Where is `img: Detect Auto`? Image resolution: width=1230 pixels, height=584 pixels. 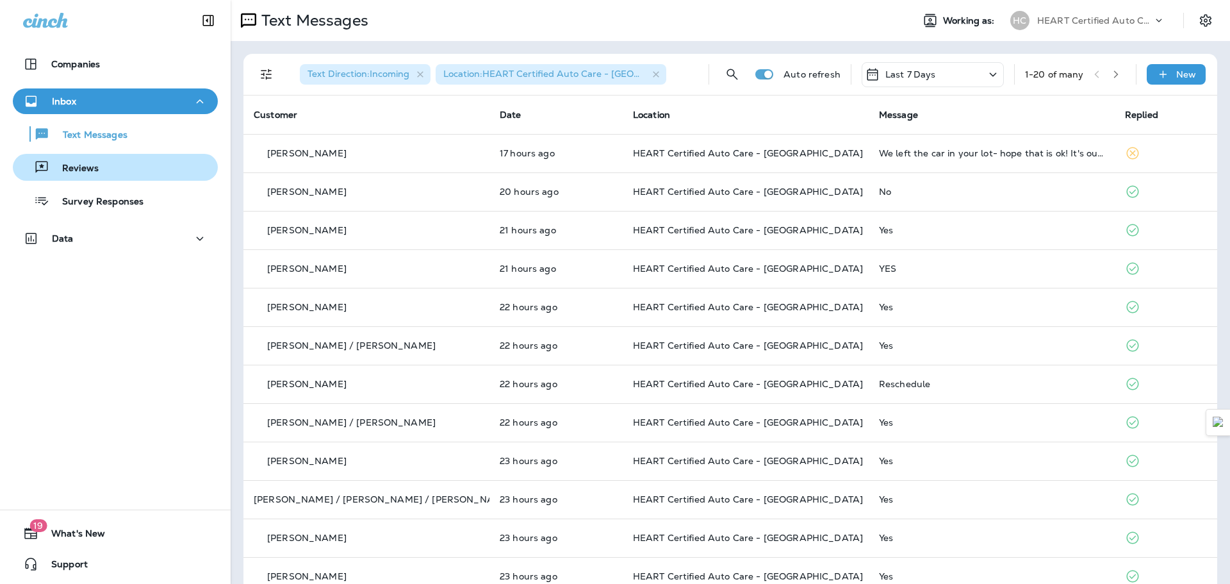
img: Detect Auto is located at coordinates (1218, 422).